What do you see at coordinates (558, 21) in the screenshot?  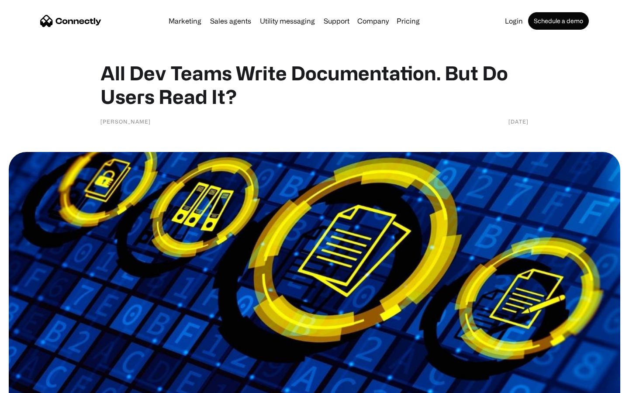 I see `a: Schedule a demo` at bounding box center [558, 21].